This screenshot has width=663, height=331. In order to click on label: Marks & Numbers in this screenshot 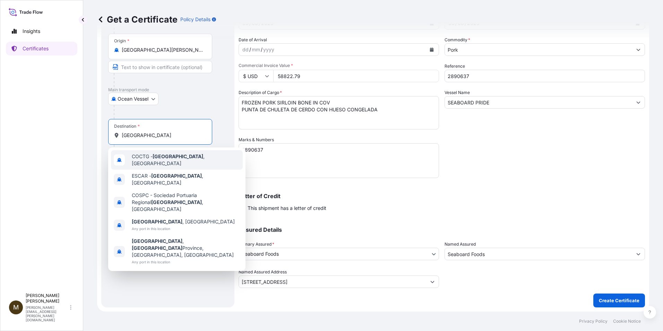, I will do `click(256, 140)`.